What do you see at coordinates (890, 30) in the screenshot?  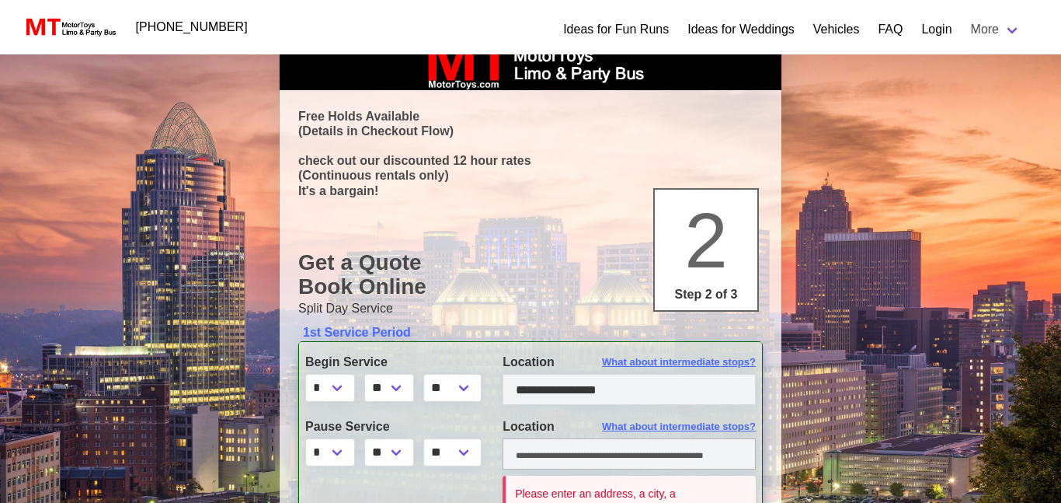 I see `a: FAQ` at bounding box center [890, 30].